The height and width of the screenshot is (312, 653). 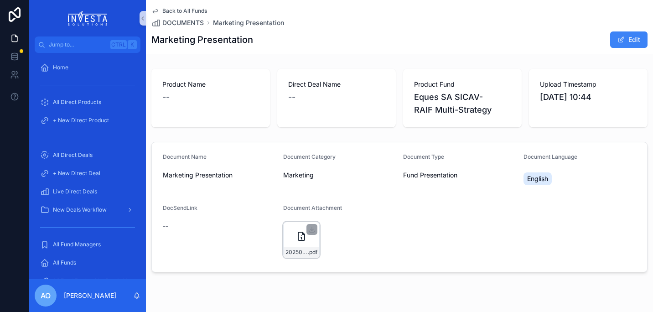 I want to click on span: All Direct Products, so click(x=77, y=102).